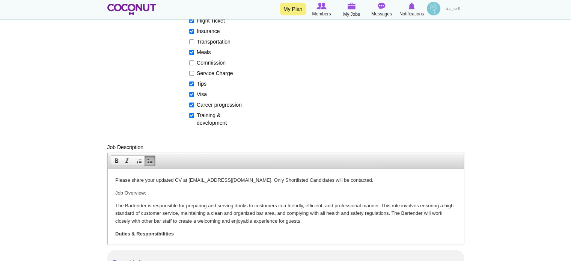 The height and width of the screenshot is (261, 571). What do you see at coordinates (322, 10) in the screenshot?
I see `a: Browse Members Members` at bounding box center [322, 10].